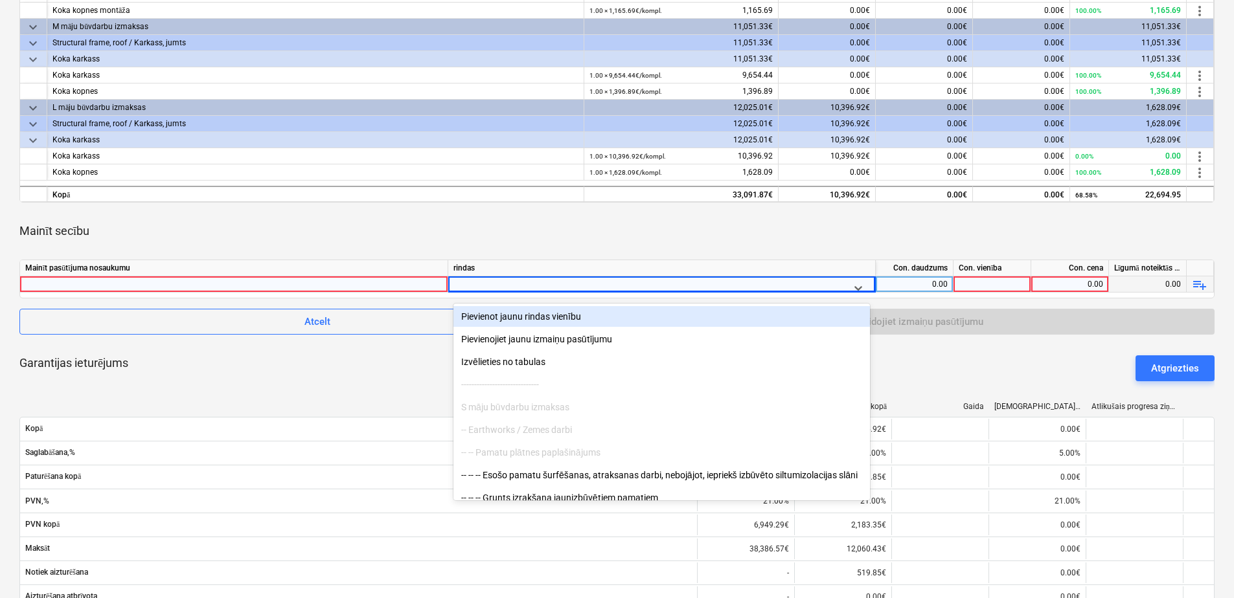  What do you see at coordinates (1135, 407) in the screenshot?
I see `div: Atlikušais progresa ziņojums` at bounding box center [1135, 407].